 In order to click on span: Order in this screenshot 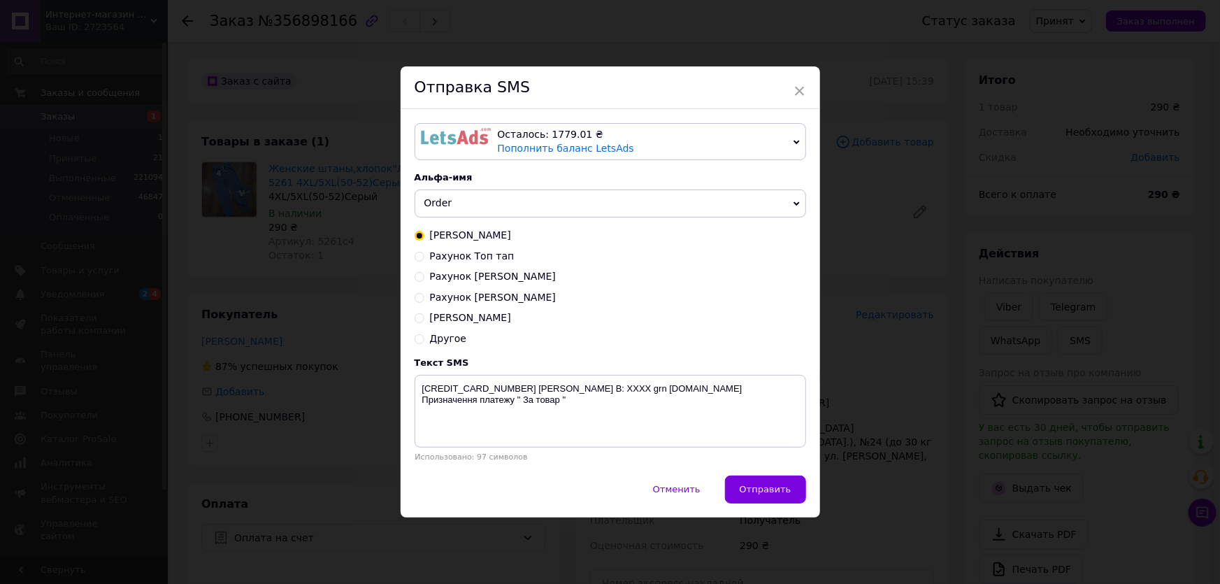, I will do `click(439, 203)`.